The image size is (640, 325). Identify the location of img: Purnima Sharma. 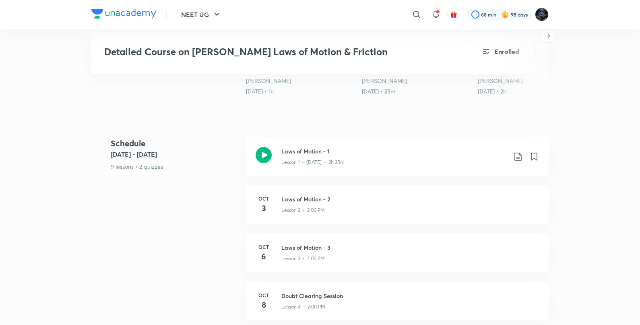
(542, 14).